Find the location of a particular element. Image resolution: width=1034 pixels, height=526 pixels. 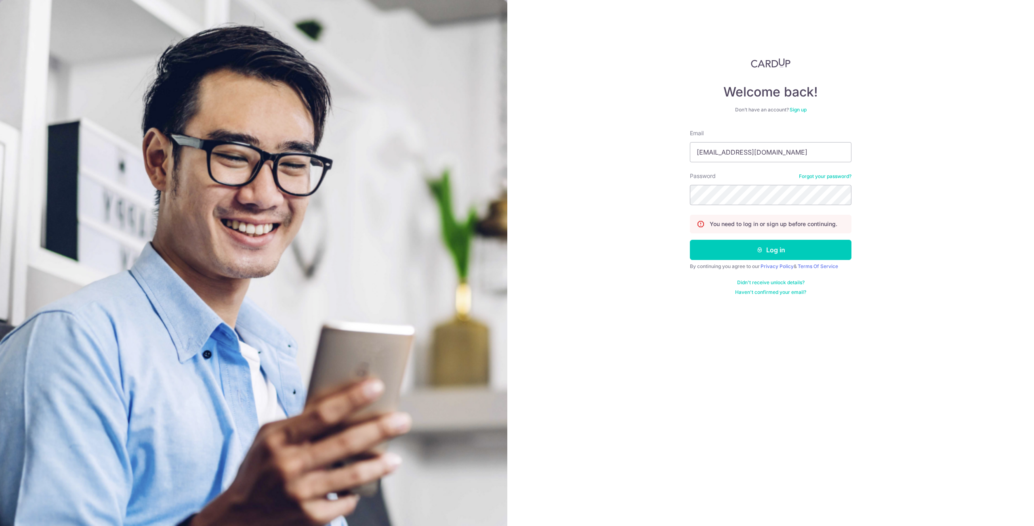

img: CardUp Logo is located at coordinates (771, 63).